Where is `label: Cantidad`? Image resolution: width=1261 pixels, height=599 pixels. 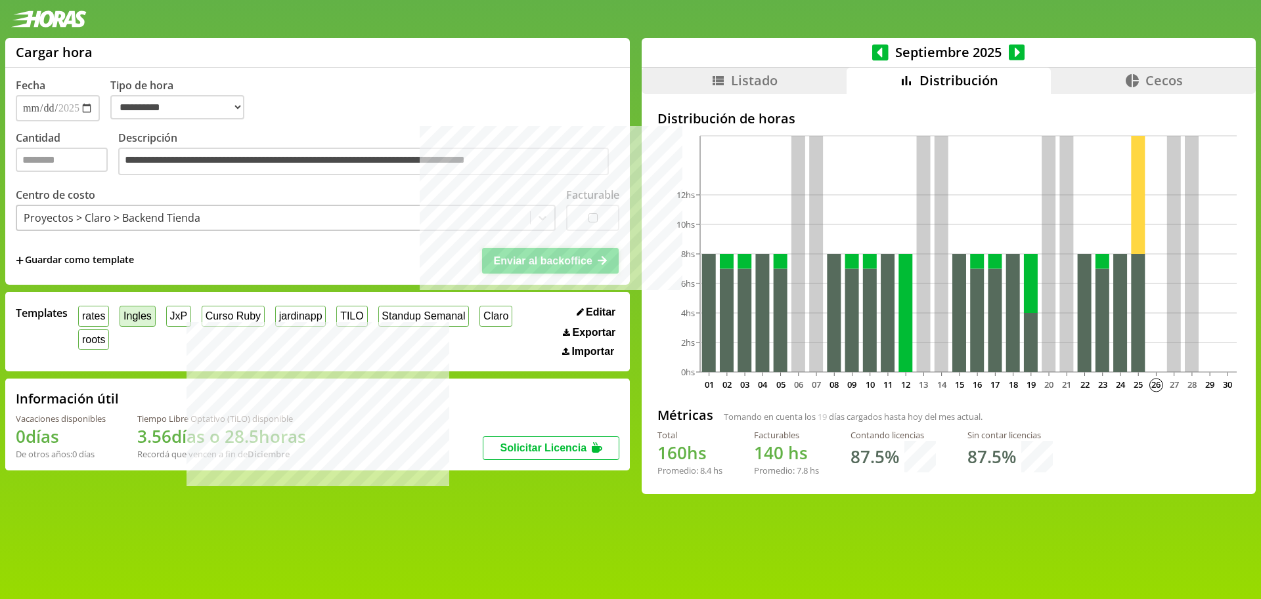
label: Cantidad is located at coordinates (67, 154).